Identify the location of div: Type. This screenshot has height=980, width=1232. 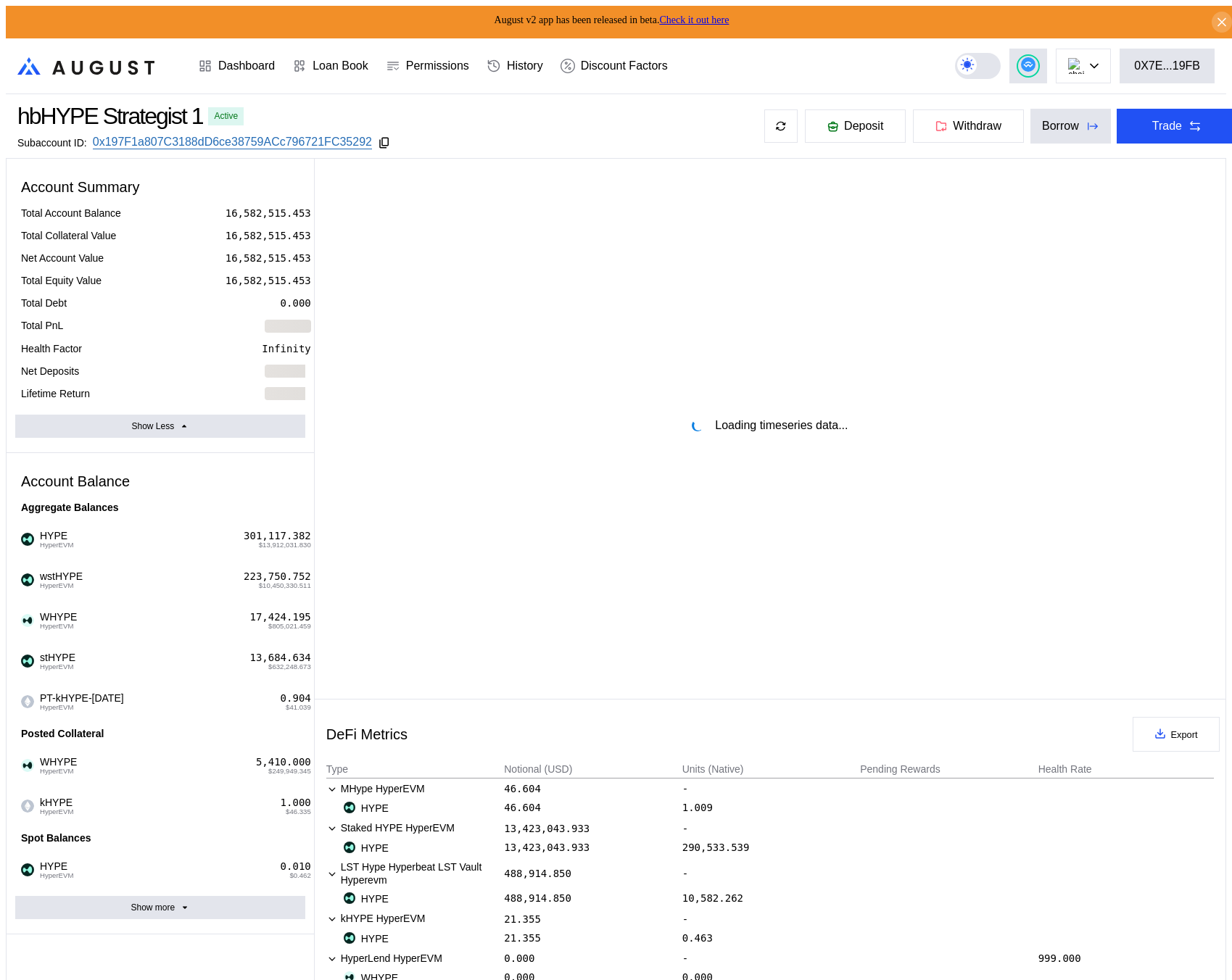
(337, 769).